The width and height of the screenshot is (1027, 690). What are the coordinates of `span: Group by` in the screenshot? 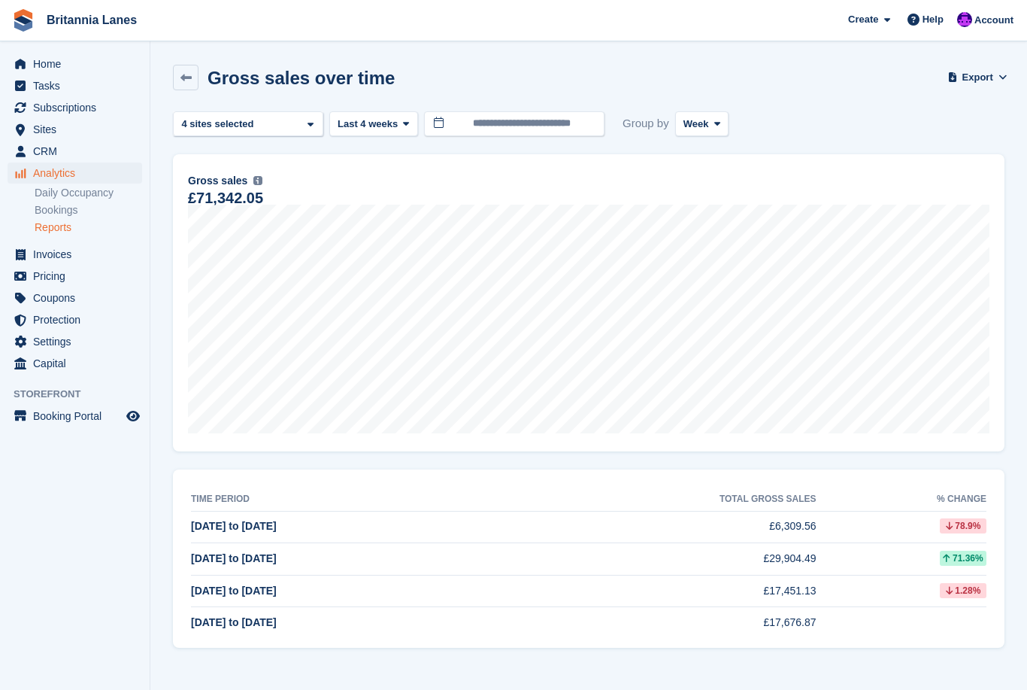 It's located at (646, 123).